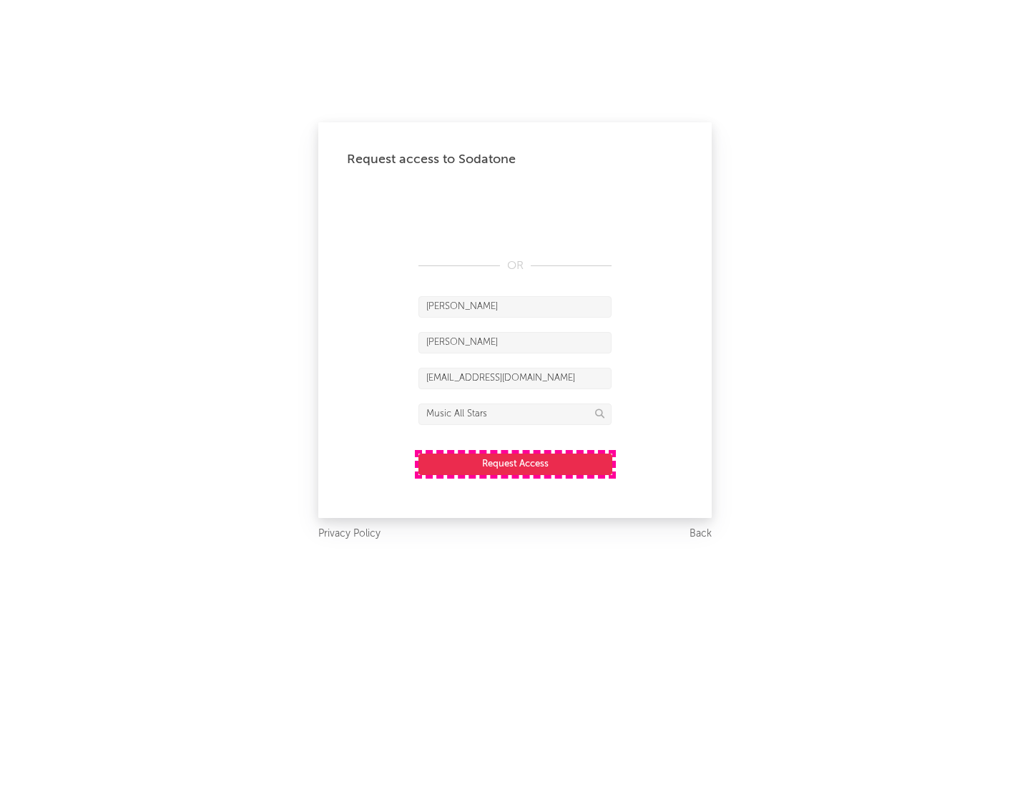 This screenshot has height=787, width=1030. What do you see at coordinates (515, 378) in the screenshot?
I see `input: Email` at bounding box center [515, 378].